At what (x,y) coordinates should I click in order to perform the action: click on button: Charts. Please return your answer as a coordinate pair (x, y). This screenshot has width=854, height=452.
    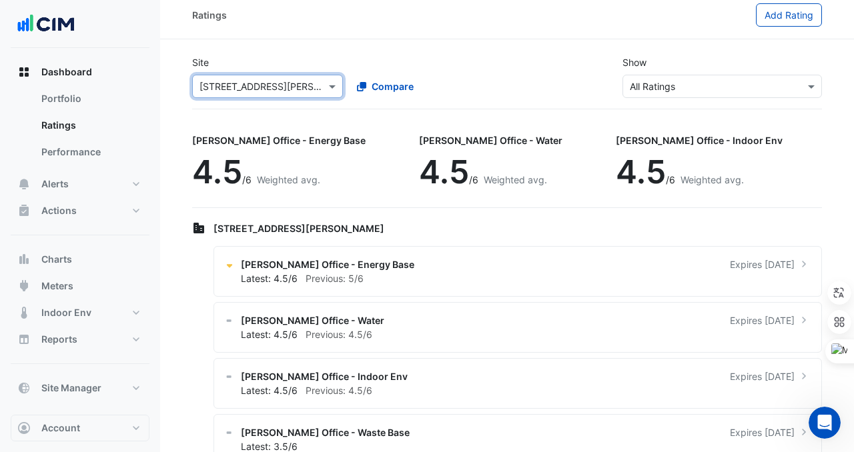
    Looking at the image, I should click on (80, 260).